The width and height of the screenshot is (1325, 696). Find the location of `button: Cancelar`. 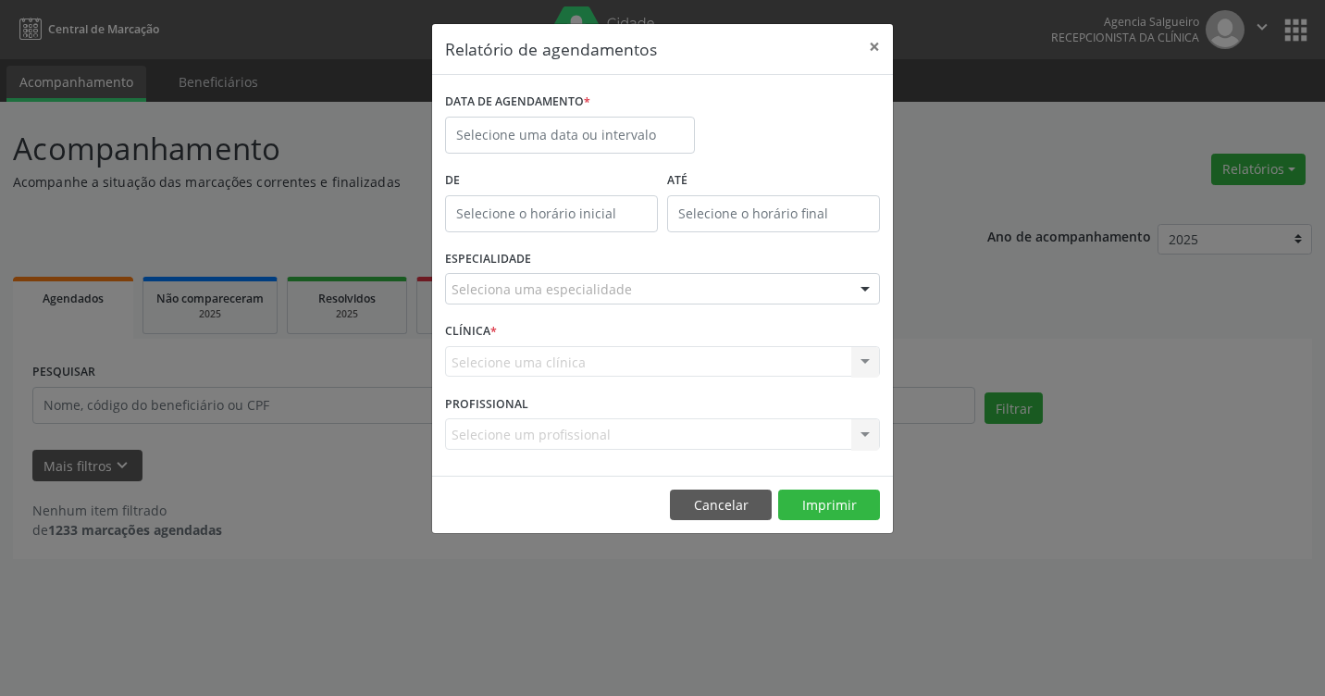

button: Cancelar is located at coordinates (721, 505).